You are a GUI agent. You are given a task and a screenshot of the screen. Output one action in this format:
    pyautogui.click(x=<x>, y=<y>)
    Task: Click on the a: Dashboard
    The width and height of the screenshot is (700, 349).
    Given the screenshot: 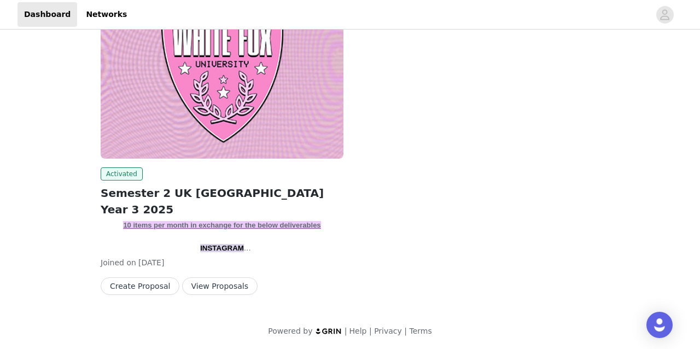 What is the action you would take?
    pyautogui.click(x=47, y=14)
    